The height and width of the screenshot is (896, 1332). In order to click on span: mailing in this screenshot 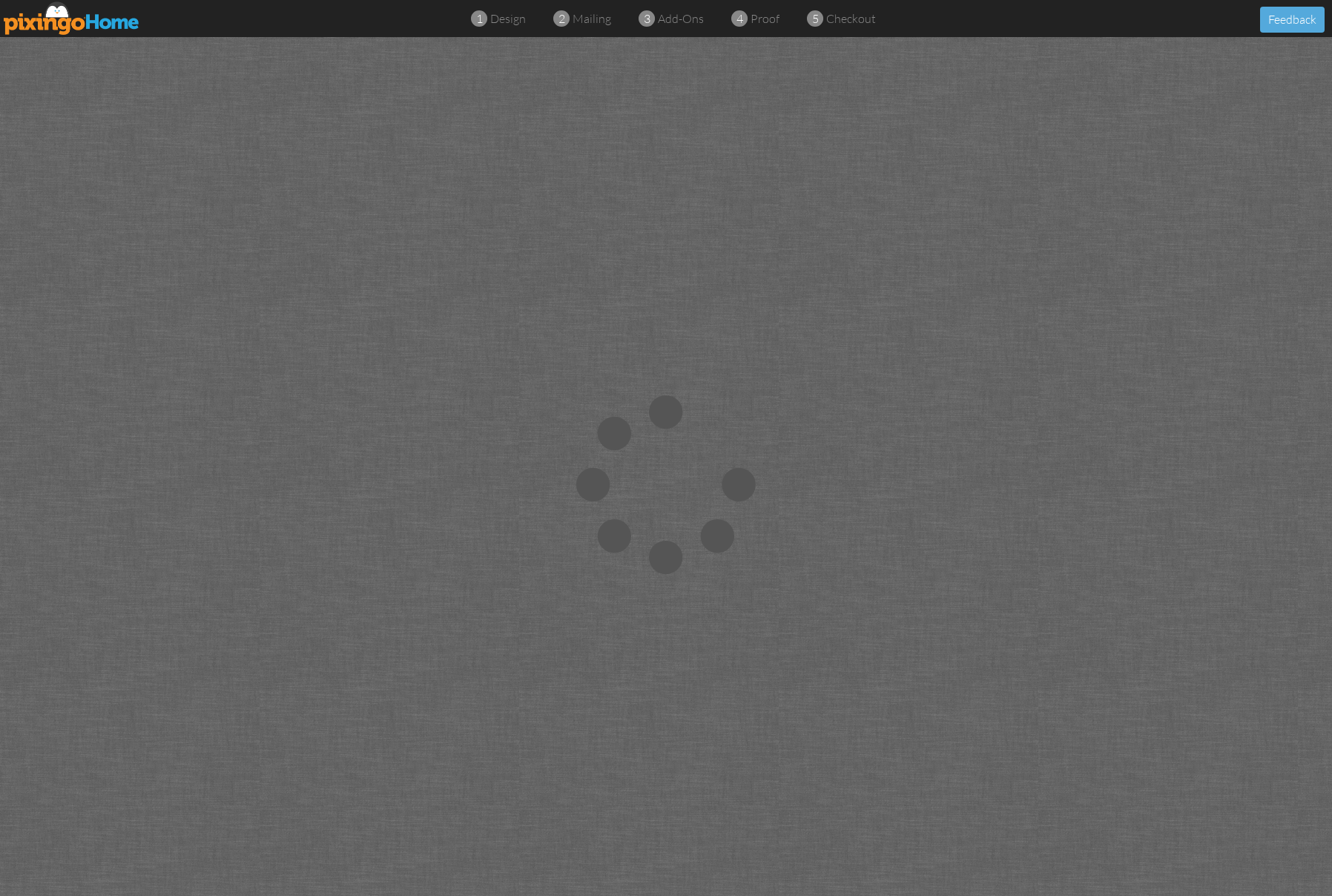, I will do `click(592, 19)`.